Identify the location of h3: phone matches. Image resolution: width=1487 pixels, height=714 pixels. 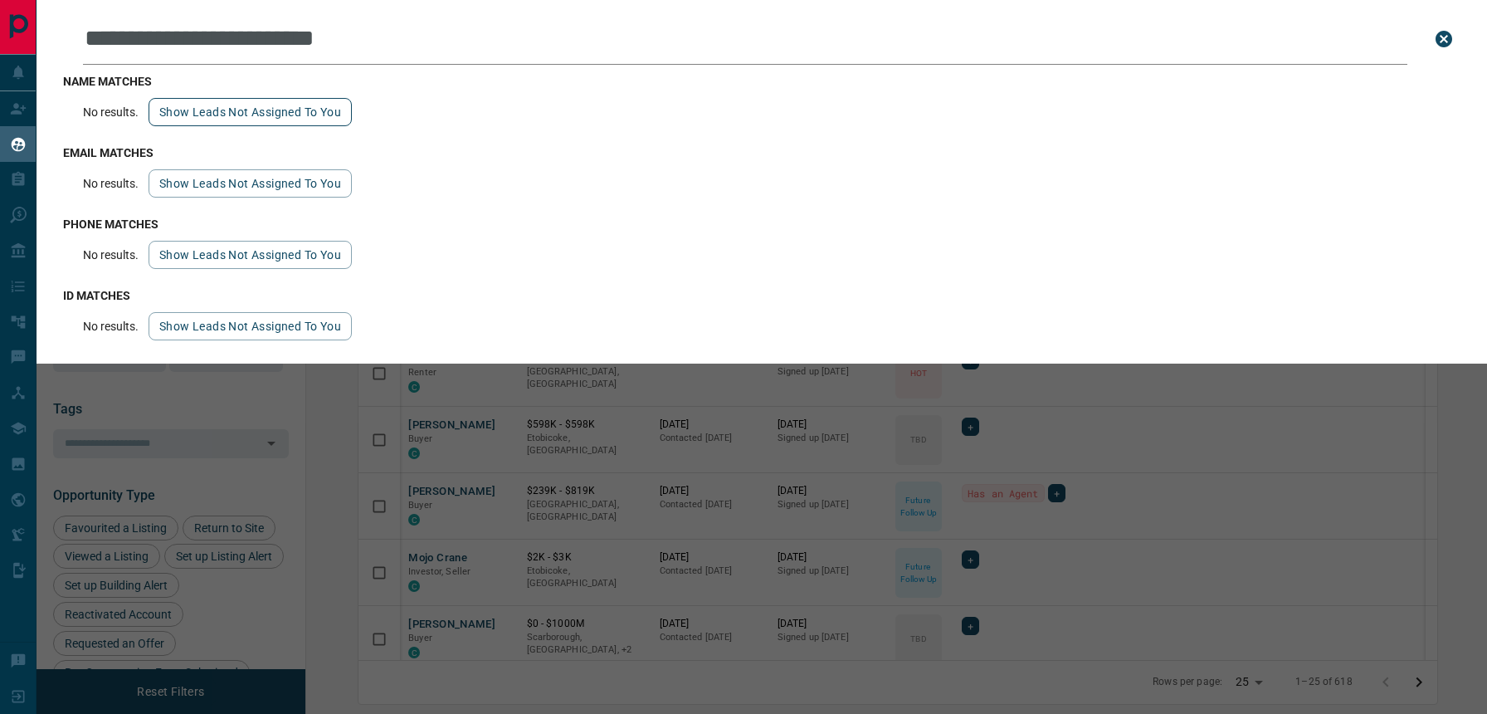
(762, 224).